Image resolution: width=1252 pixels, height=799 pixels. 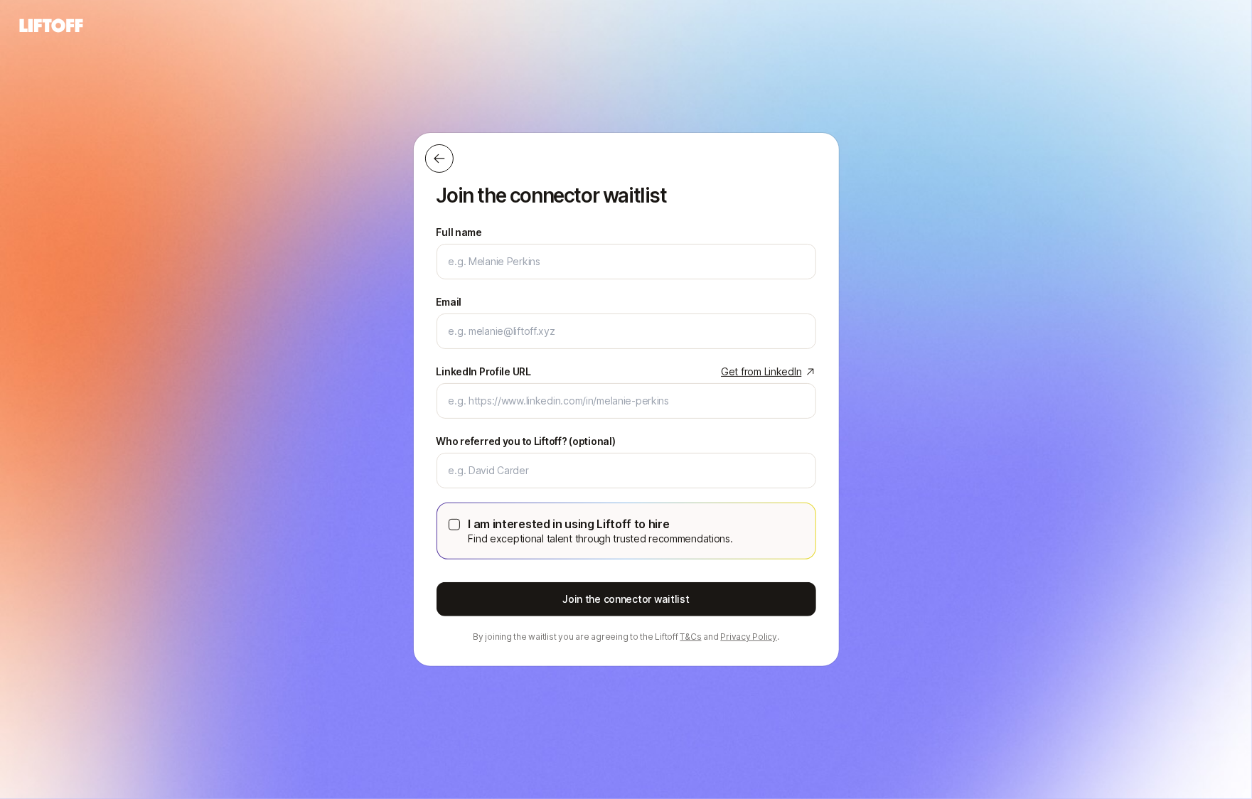 What do you see at coordinates (626, 471) in the screenshot?
I see `input: e.g. David Carder` at bounding box center [626, 471].